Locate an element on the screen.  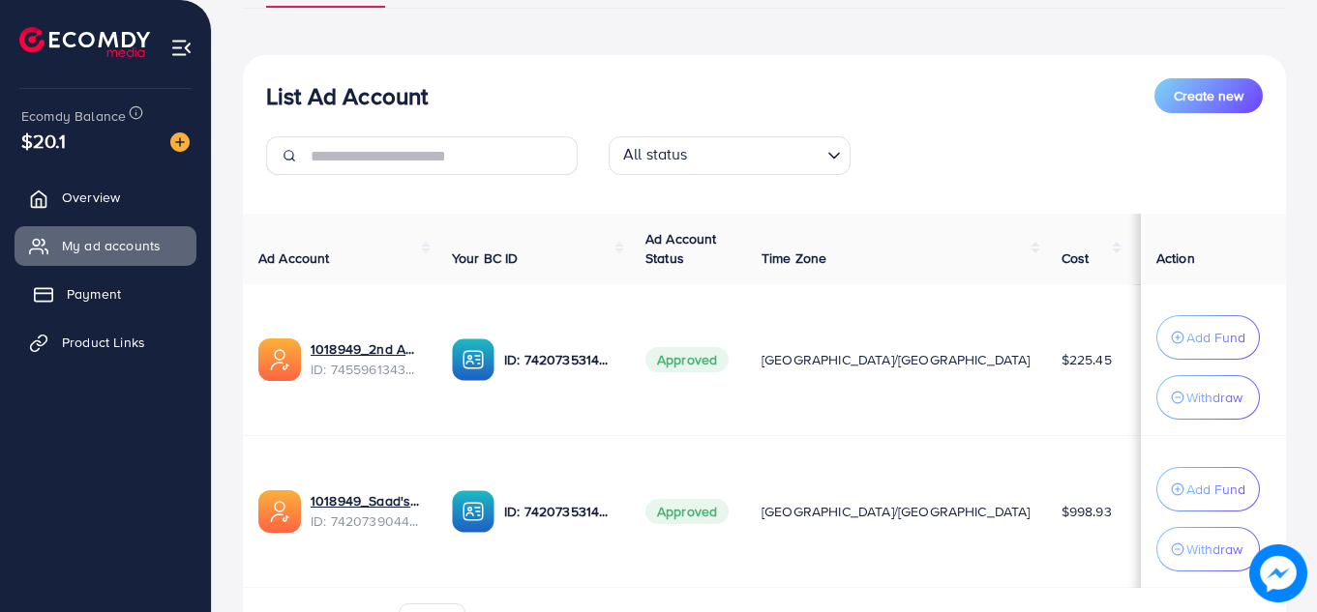
span: Ad Account Status is located at coordinates (681, 249).